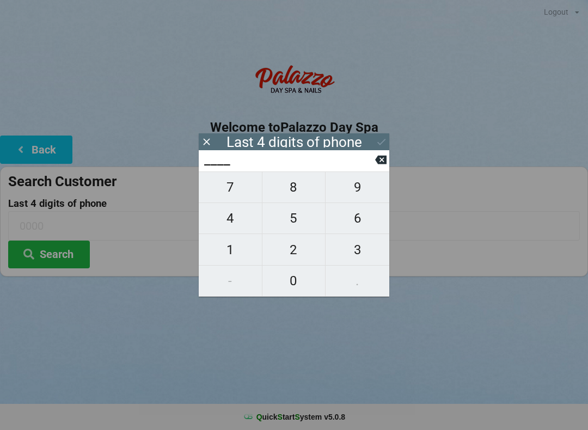  Describe the element at coordinates (357, 218) in the screenshot. I see `span: 6` at that location.